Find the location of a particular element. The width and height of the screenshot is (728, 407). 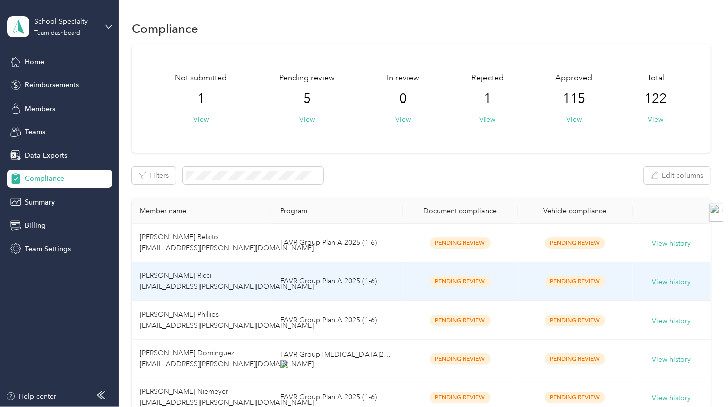

div: School Specialty is located at coordinates (65, 21).